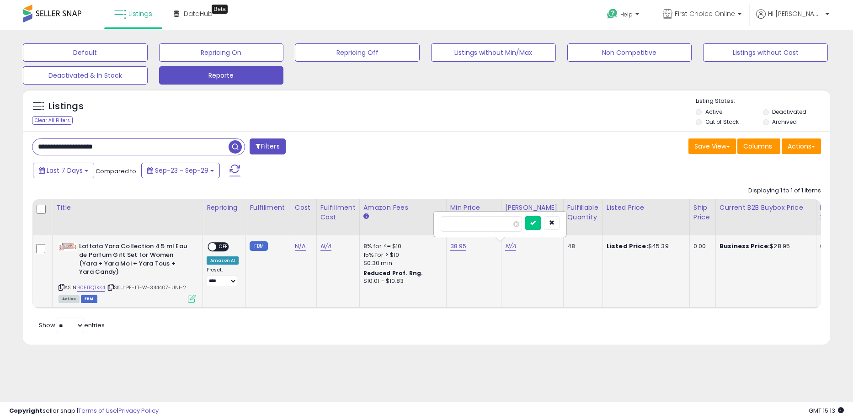  What do you see at coordinates (85, 75) in the screenshot?
I see `button: Deactivated & In Stock` at bounding box center [85, 75].